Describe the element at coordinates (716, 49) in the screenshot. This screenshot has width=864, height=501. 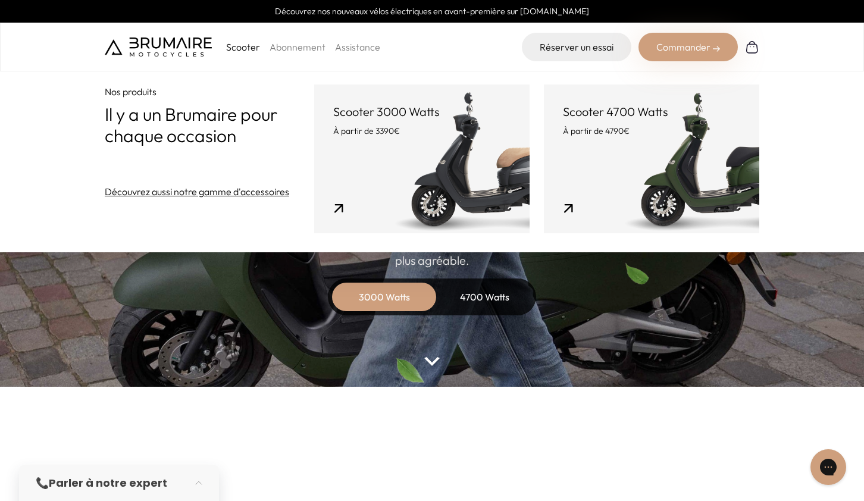
I see `img: right-arrow-2.png` at that location.